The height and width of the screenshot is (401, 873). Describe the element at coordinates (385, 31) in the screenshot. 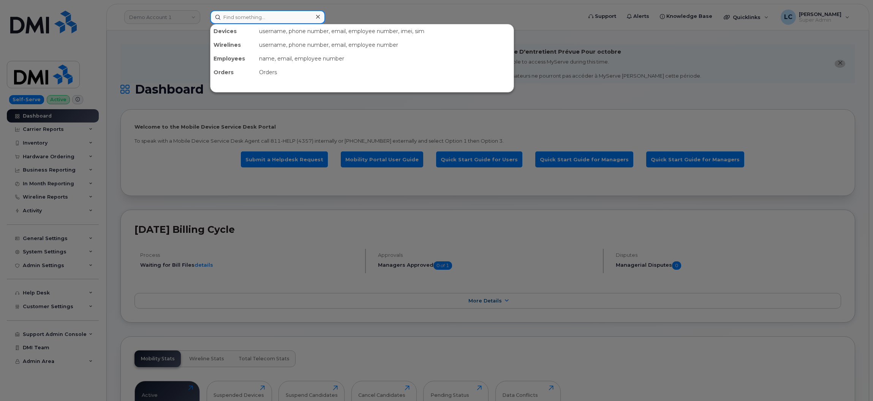

I see `div: username, phone number, email, employee number, imei, sim` at that location.